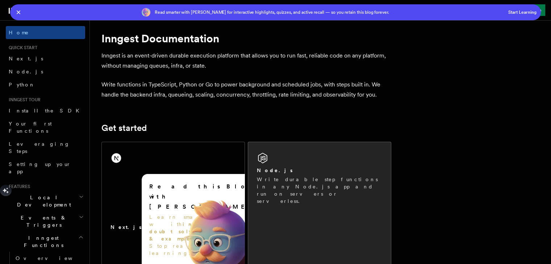  I want to click on a: Node.js, so click(45, 72).